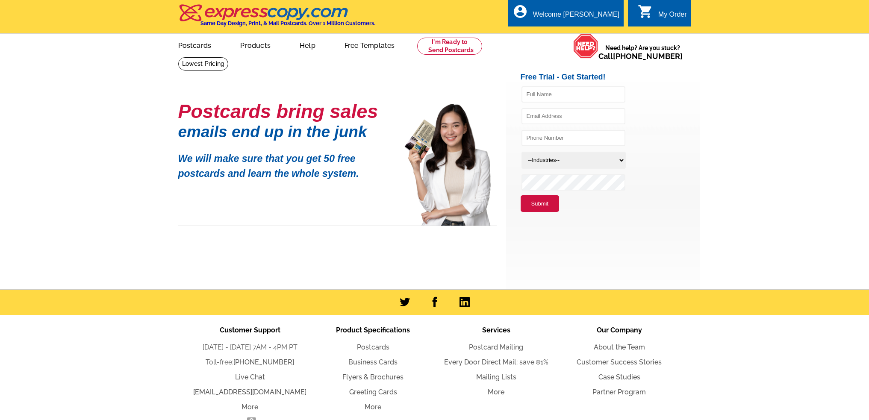 The width and height of the screenshot is (869, 420). I want to click on span: Need help? Are you stuck?, so click(642, 52).